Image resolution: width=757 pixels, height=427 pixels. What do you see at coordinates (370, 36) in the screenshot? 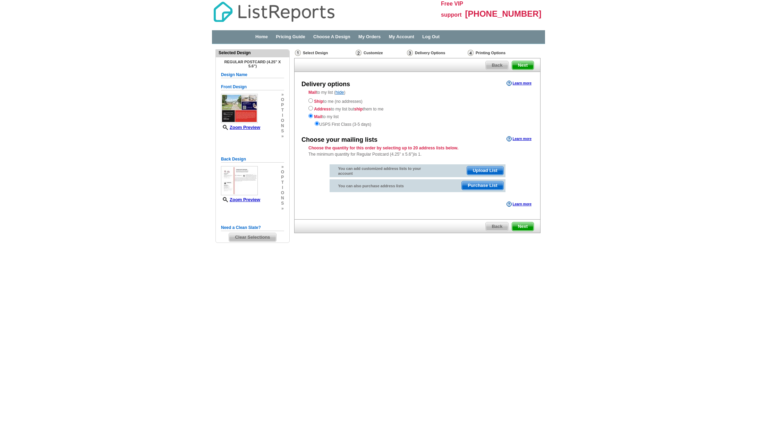
I see `a: My Orders` at bounding box center [370, 36].